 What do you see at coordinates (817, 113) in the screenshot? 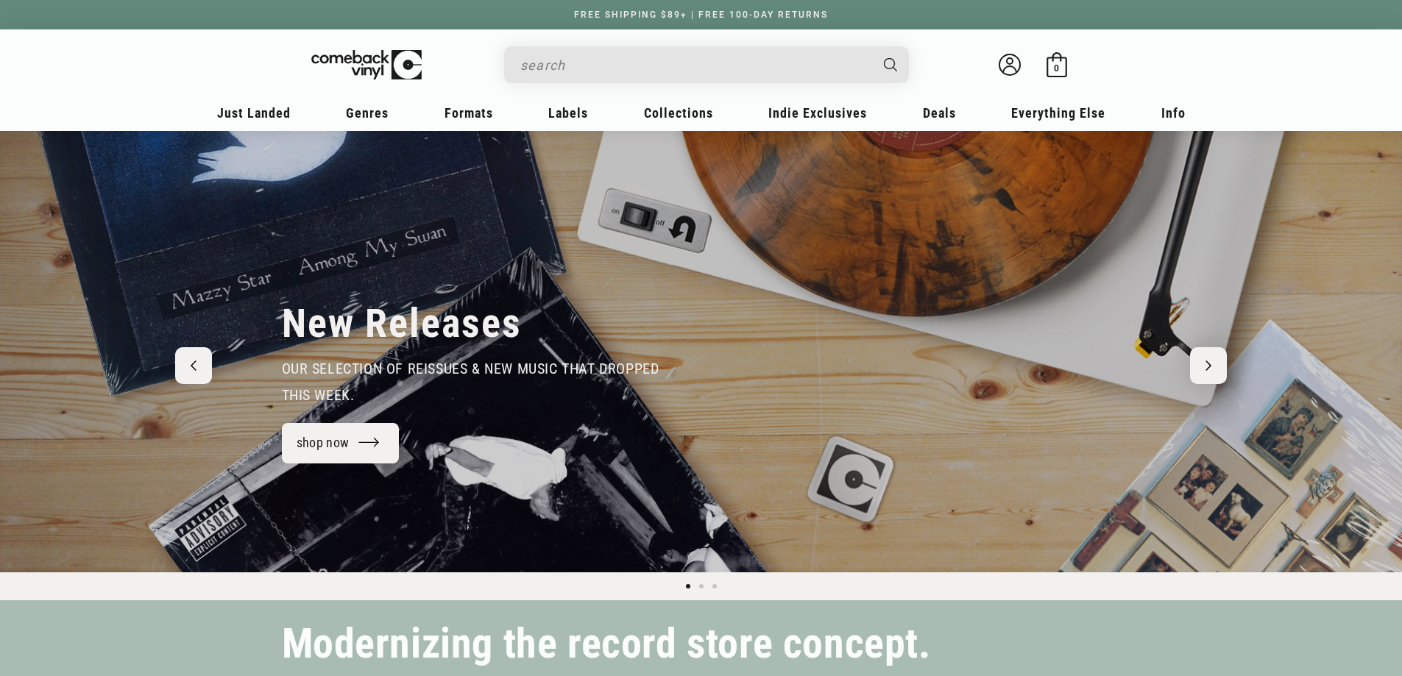
I see `span: Indie Exclusives` at bounding box center [817, 113].